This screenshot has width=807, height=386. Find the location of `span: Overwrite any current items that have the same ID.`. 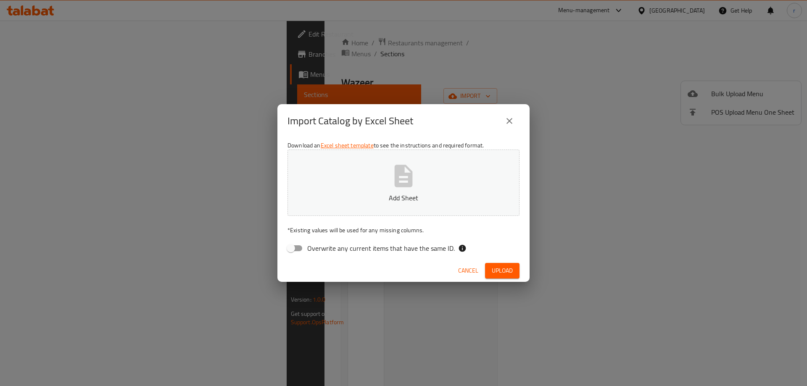

span: Overwrite any current items that have the same ID. is located at coordinates (381, 248).